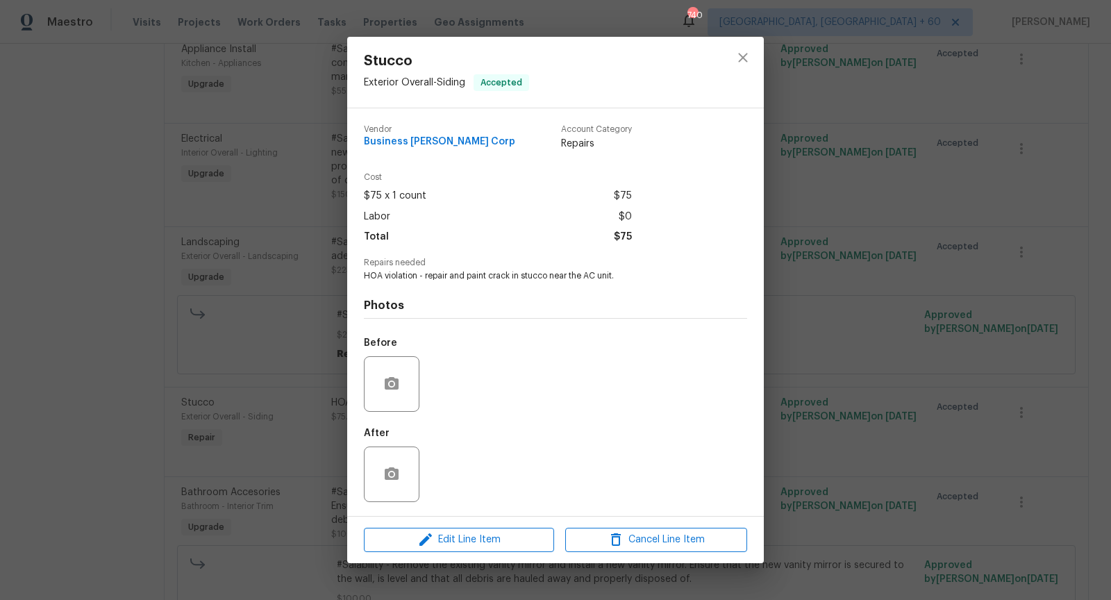 Image resolution: width=1111 pixels, height=600 pixels. I want to click on span: Cost, so click(498, 177).